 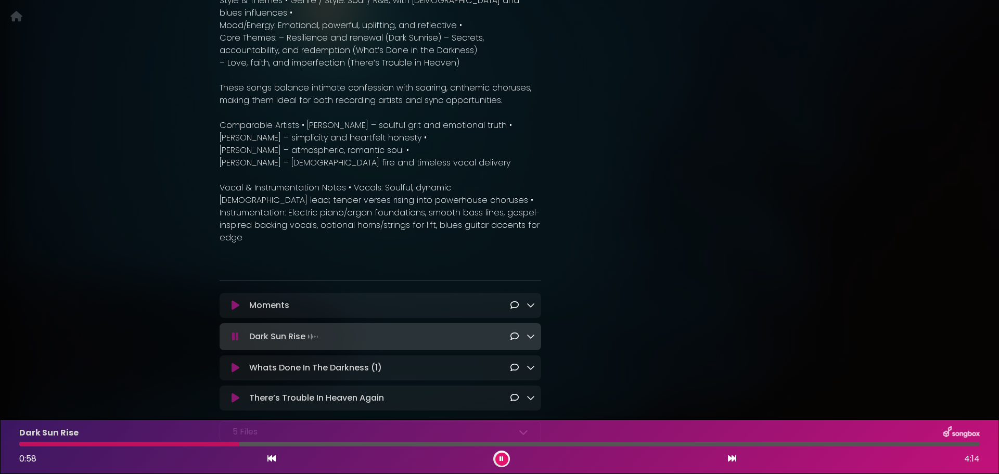 What do you see at coordinates (315, 368) in the screenshot?
I see `p: Whats Done In The Darkness (1)` at bounding box center [315, 368].